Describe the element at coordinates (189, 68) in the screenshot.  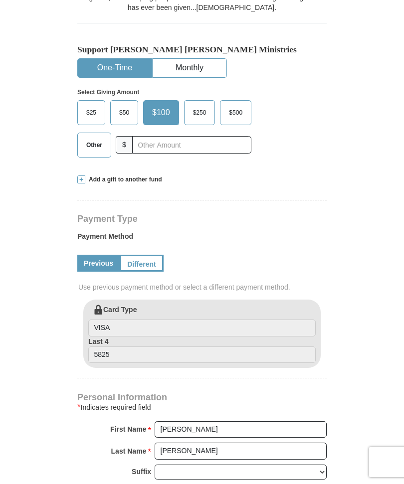
I see `button: Monthly` at that location.